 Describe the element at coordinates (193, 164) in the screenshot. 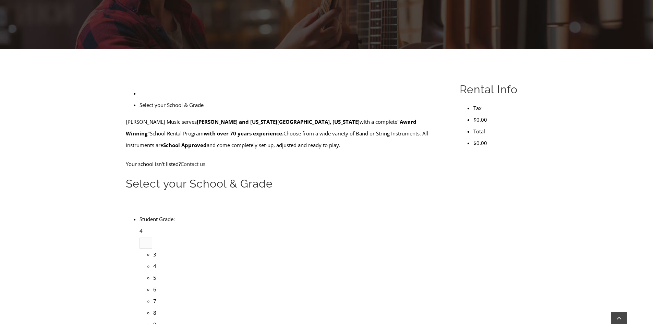

I see `a: Contact us` at that location.